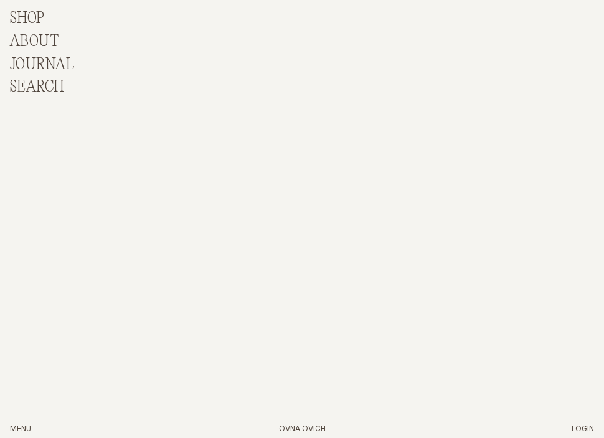  Describe the element at coordinates (42, 65) in the screenshot. I see `a: Journal` at that location.